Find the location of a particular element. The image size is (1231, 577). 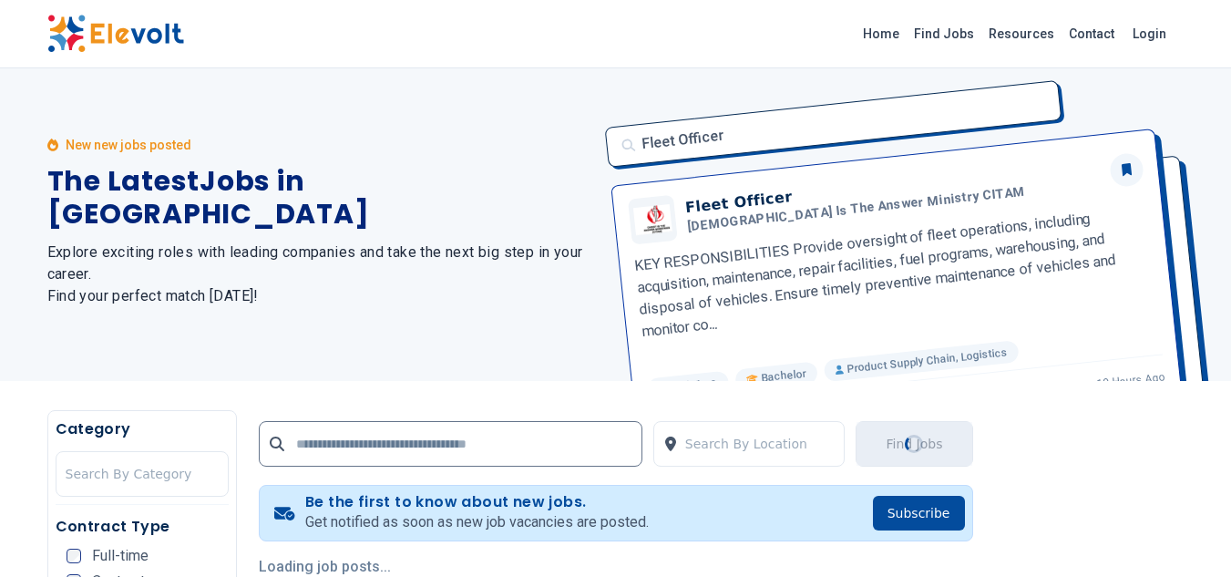

a: Login is located at coordinates (1149, 34).